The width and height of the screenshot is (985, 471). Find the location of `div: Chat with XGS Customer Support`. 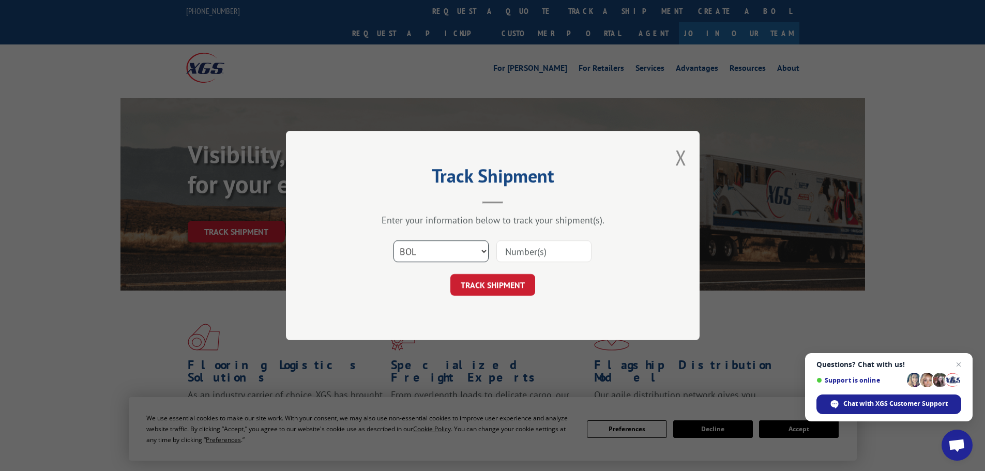

div: Chat with XGS Customer Support is located at coordinates (889, 404).